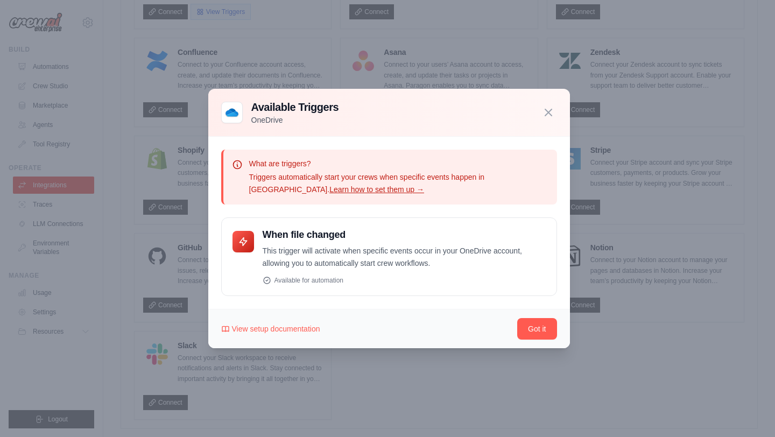  What do you see at coordinates (399, 164) in the screenshot?
I see `p: What are triggers?` at bounding box center [399, 164].